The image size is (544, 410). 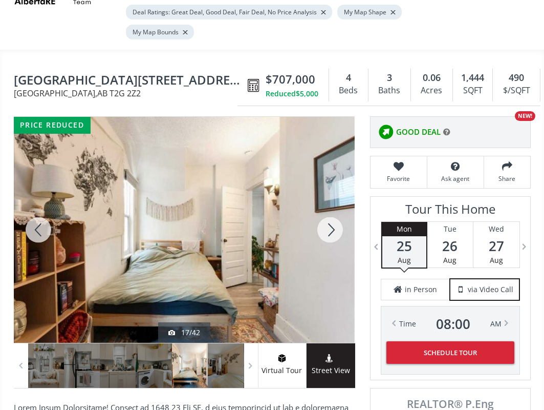 I want to click on div: $/SQFT, so click(x=517, y=91).